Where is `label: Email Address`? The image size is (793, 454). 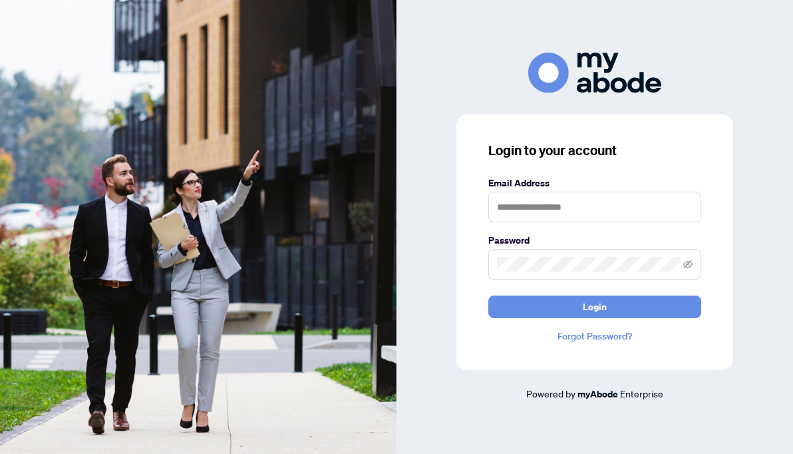 label: Email Address is located at coordinates (595, 183).